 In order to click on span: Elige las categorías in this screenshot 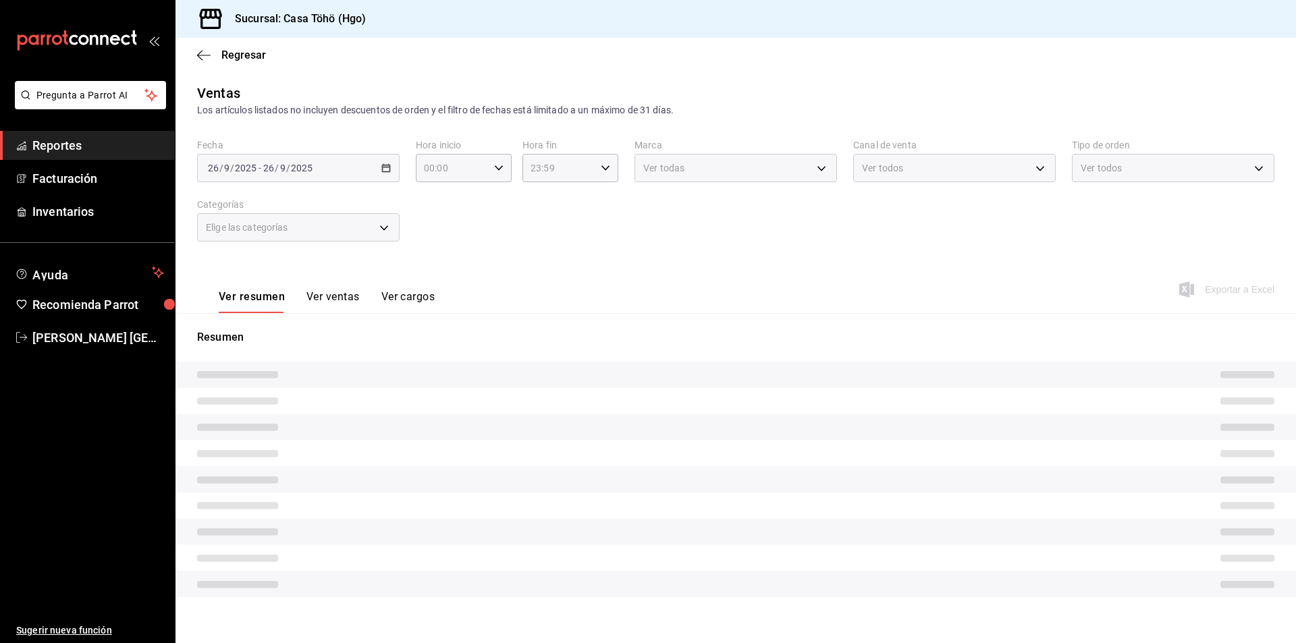, I will do `click(247, 228)`.